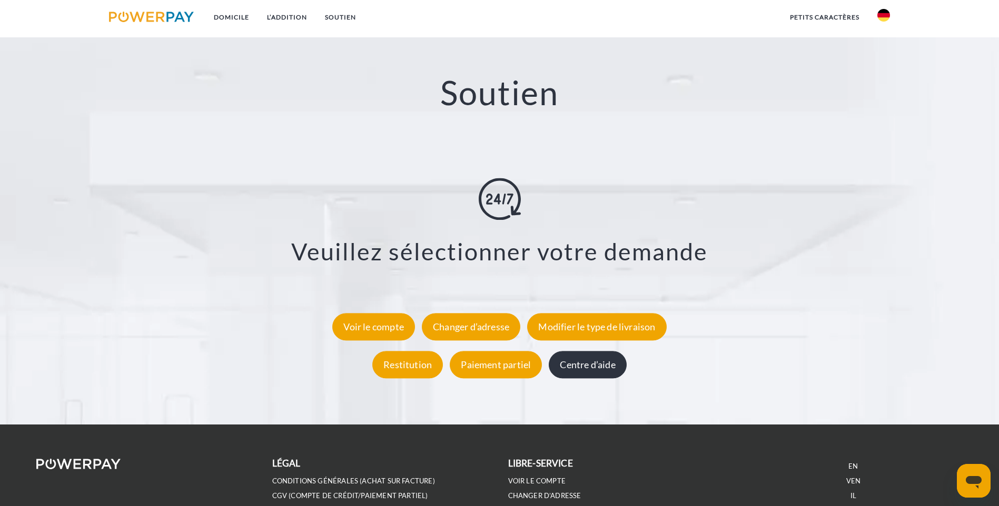 The height and width of the screenshot is (506, 999). What do you see at coordinates (495, 365) in the screenshot?
I see `div: Paiement partiel` at bounding box center [495, 365].